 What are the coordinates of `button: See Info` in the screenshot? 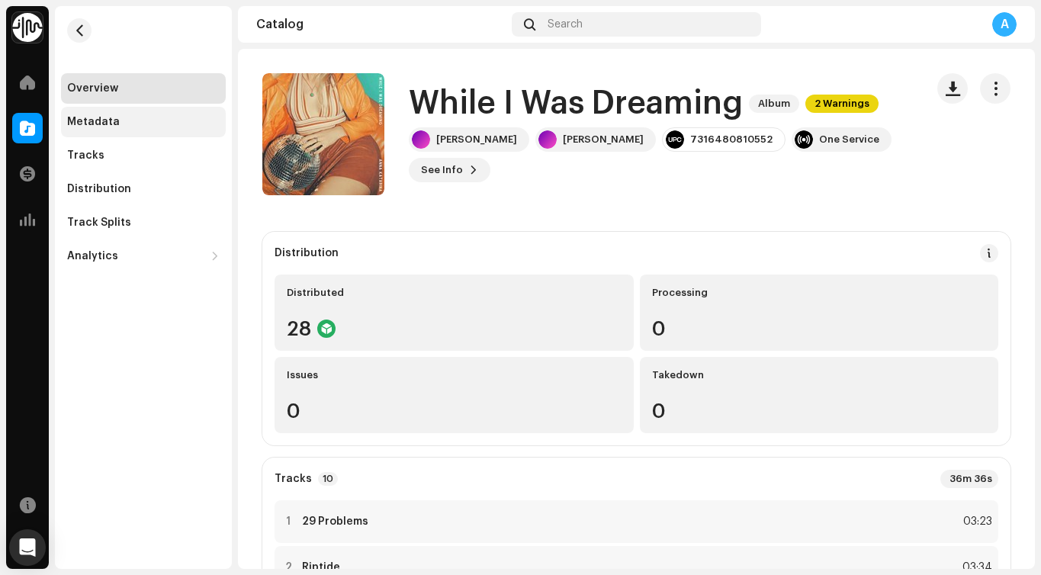 It's located at (449, 170).